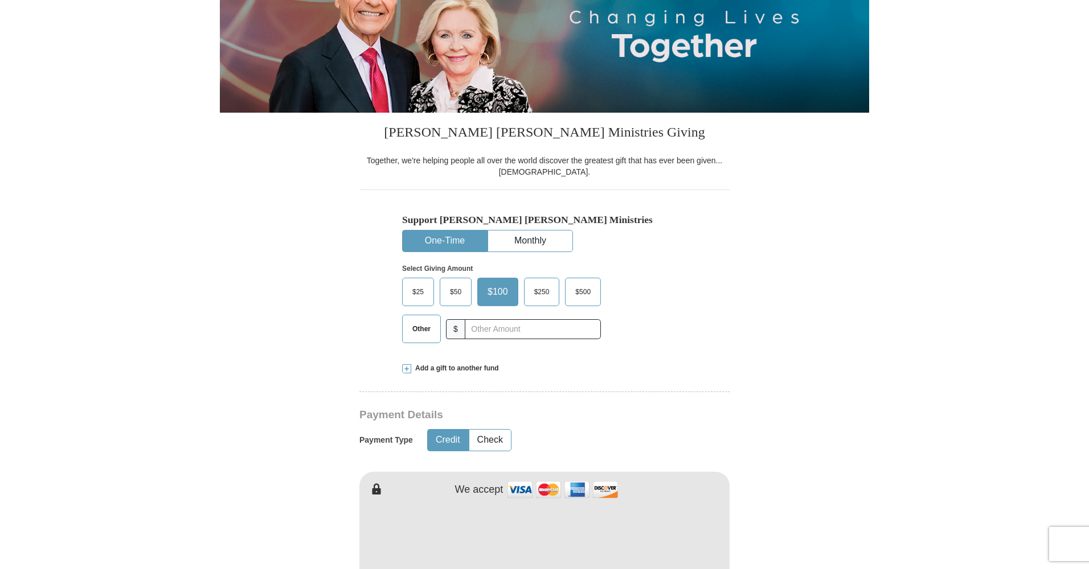  Describe the element at coordinates (455, 368) in the screenshot. I see `span: Add a gift to another fund` at that location.